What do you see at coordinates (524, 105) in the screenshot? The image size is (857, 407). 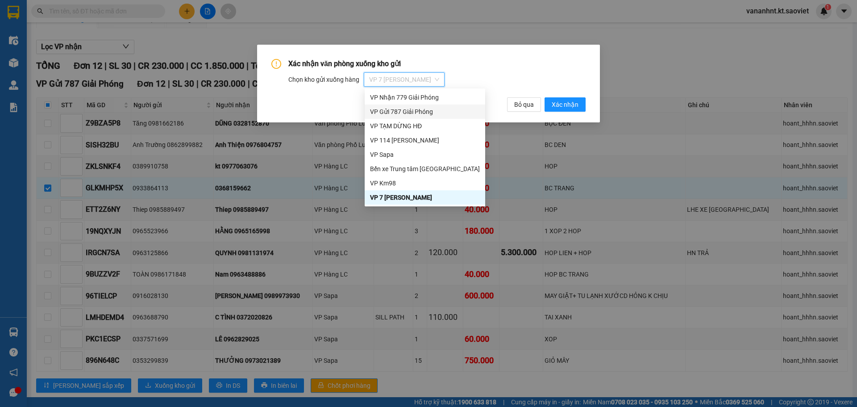 I see `button: Bỏ qua` at bounding box center [524, 105].